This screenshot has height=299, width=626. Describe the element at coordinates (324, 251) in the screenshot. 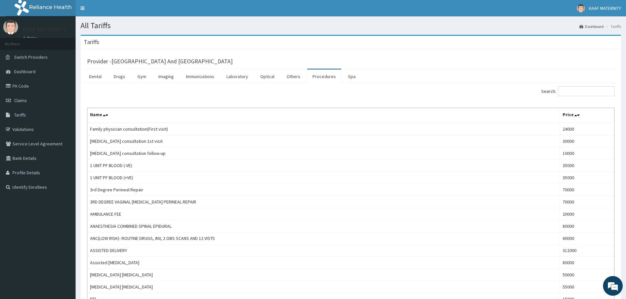

I see `td: ASSISTED DELIVERY` at that location.